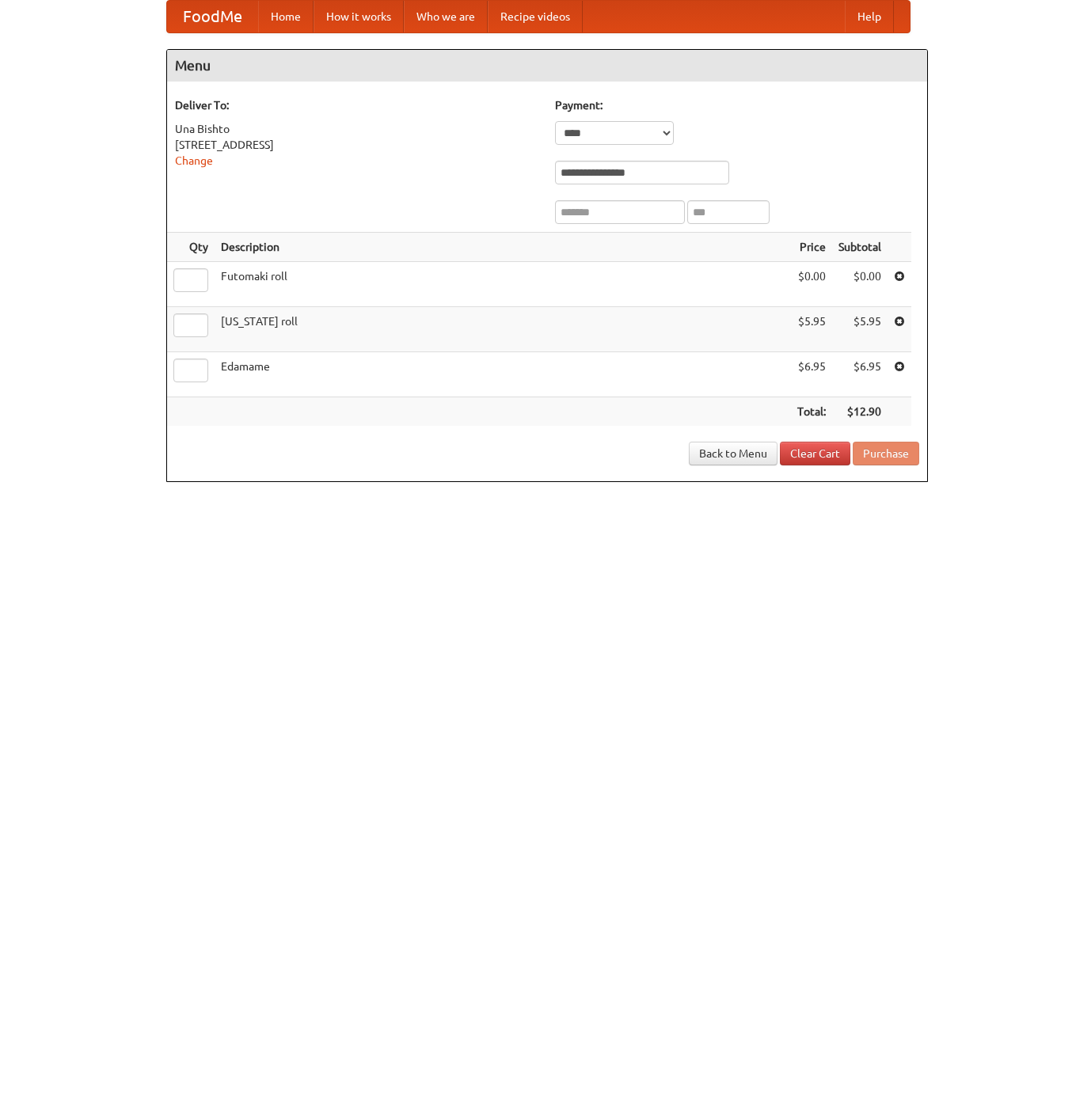  What do you see at coordinates (194, 161) in the screenshot?
I see `a: Change` at bounding box center [194, 161].